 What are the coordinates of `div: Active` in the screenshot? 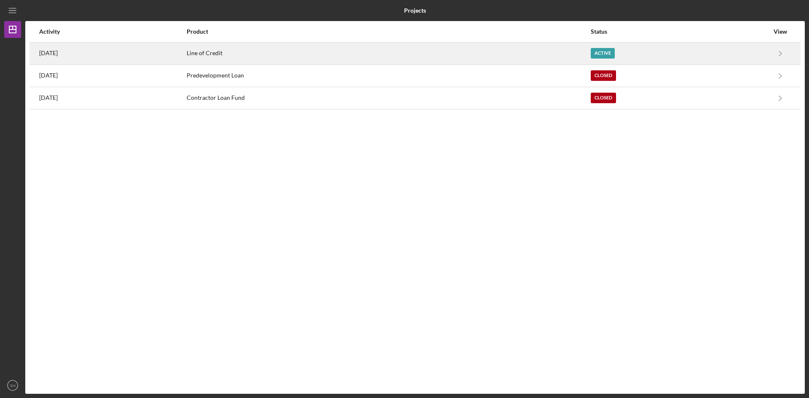 It's located at (603, 53).